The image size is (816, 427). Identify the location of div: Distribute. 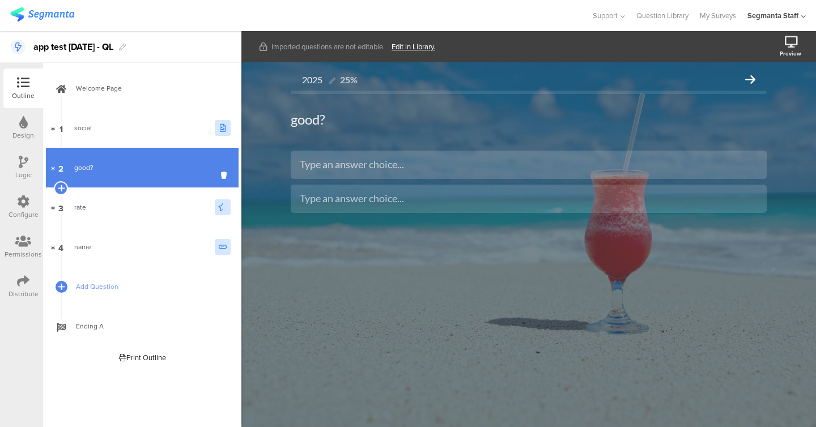
(23, 294).